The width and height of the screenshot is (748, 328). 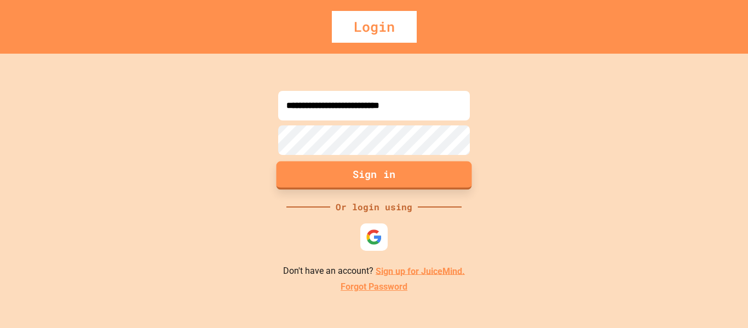 What do you see at coordinates (374, 207) in the screenshot?
I see `div: Or login using` at bounding box center [374, 207].